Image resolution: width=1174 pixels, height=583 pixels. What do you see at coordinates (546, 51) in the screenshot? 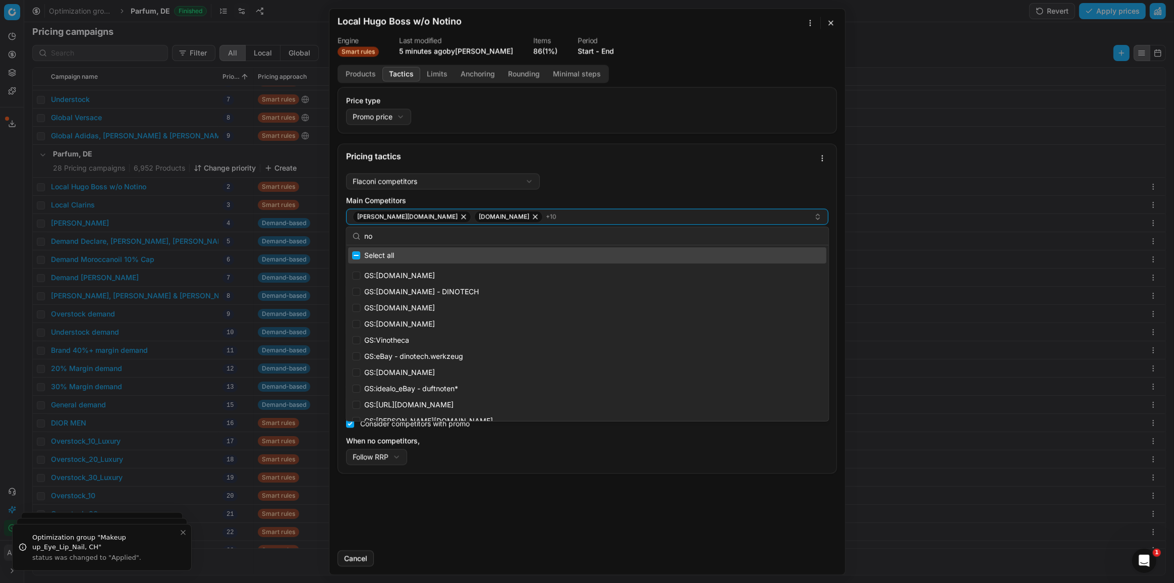
I see `a: 86(1%)` at bounding box center [546, 51].